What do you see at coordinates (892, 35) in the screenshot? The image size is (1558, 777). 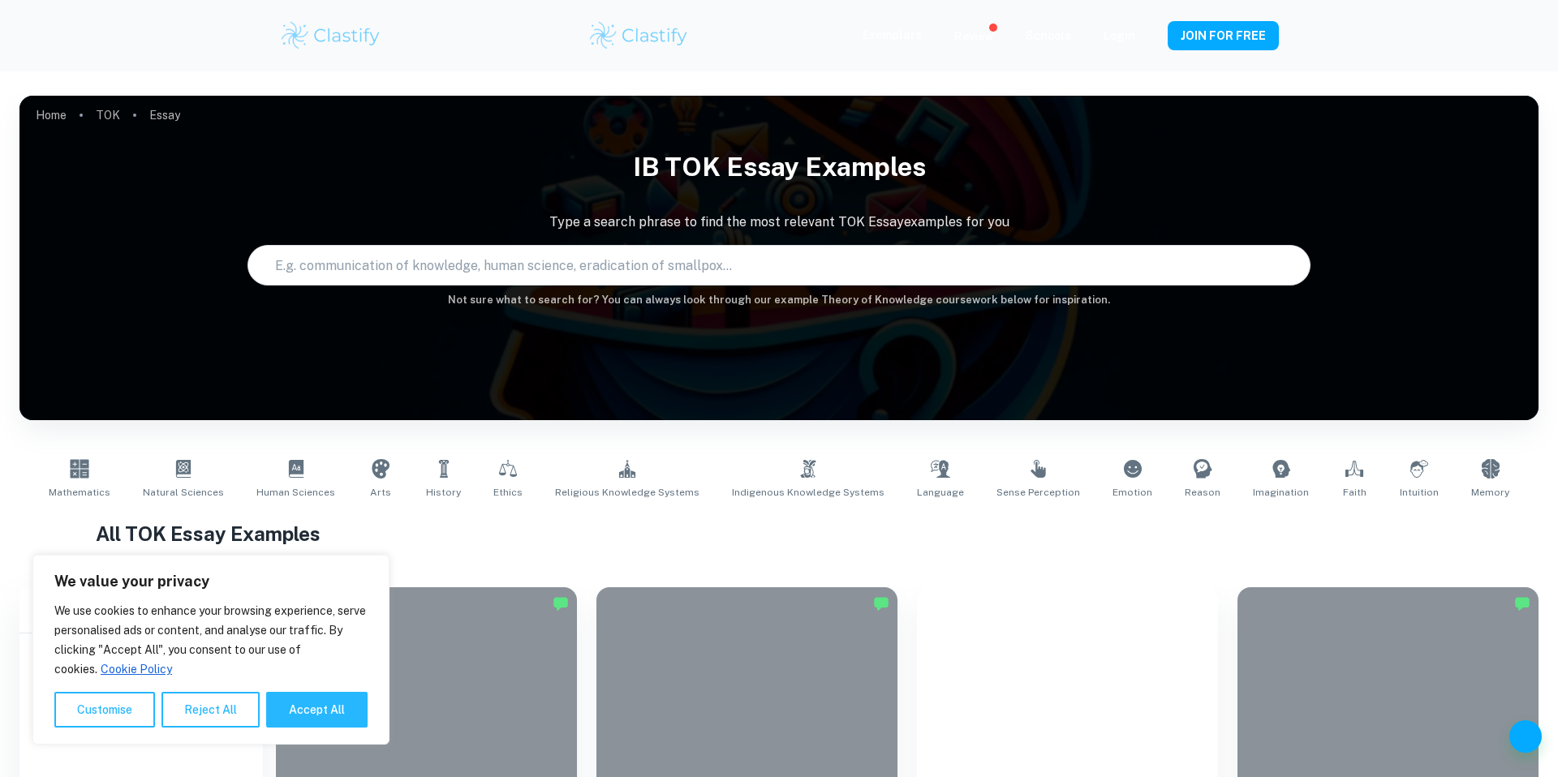 I see `p: Exemplars` at bounding box center [892, 35].